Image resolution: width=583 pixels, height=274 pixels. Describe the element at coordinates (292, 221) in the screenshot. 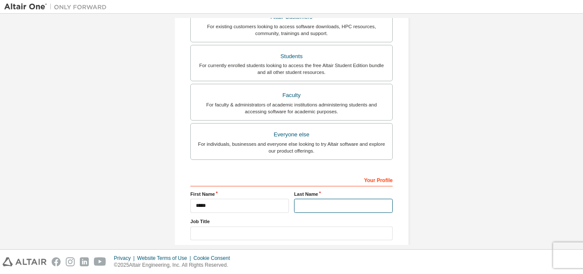

I see `label: Job Title` at that location.